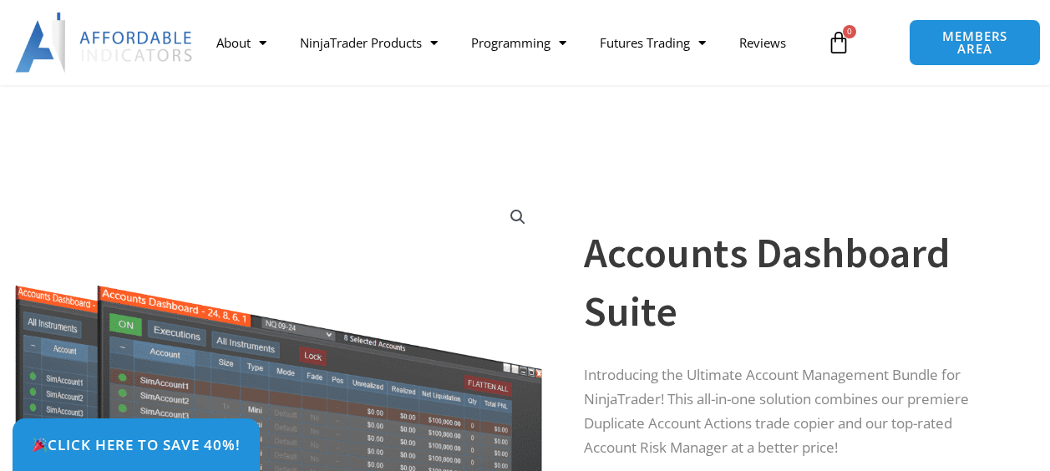 Image resolution: width=1050 pixels, height=471 pixels. What do you see at coordinates (368, 43) in the screenshot?
I see `a: NinjaTrader Products` at bounding box center [368, 43].